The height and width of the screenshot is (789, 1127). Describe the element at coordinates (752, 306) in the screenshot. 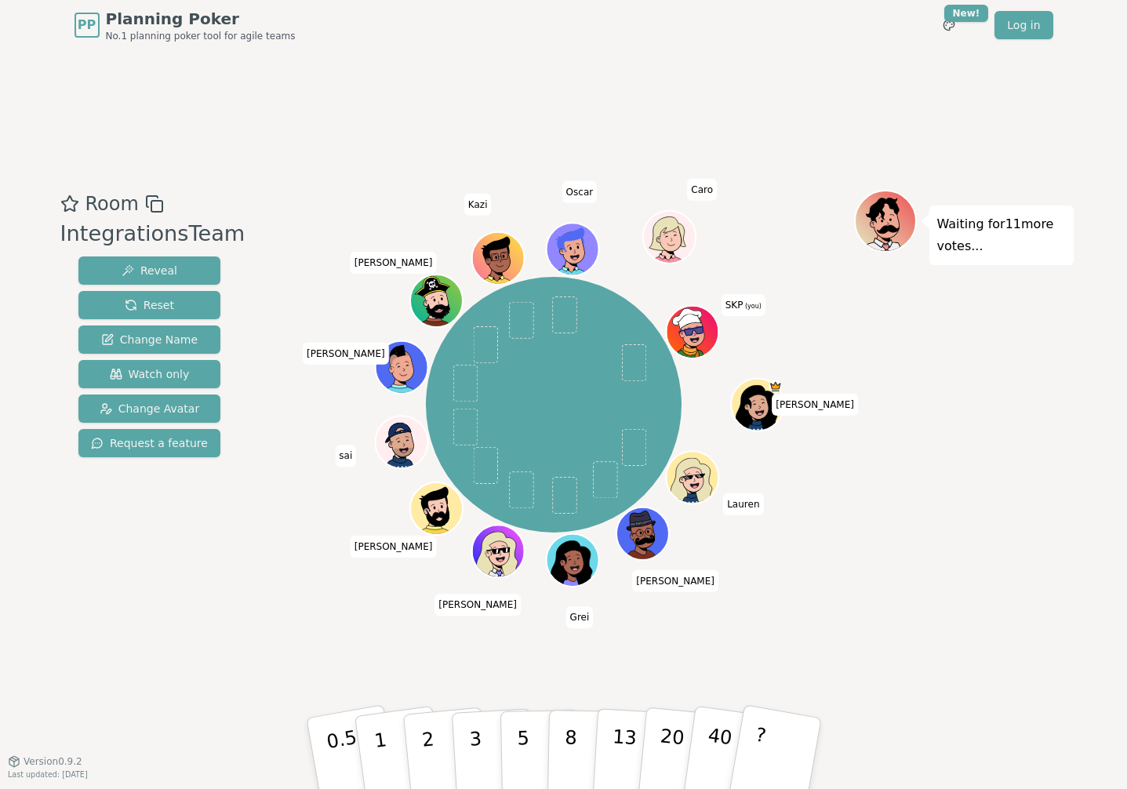

I see `span: (you)` at that location.